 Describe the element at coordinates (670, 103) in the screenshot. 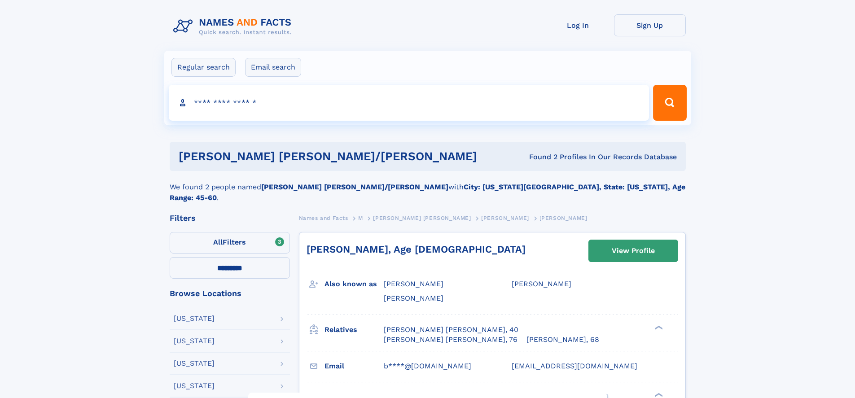

I see `button: Search Button` at that location.